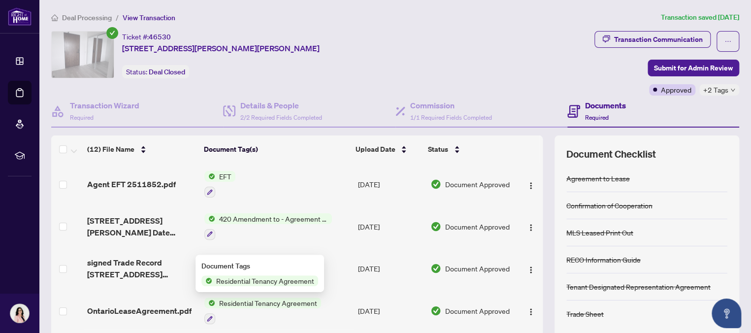  I want to click on span: Upload Date, so click(375, 149).